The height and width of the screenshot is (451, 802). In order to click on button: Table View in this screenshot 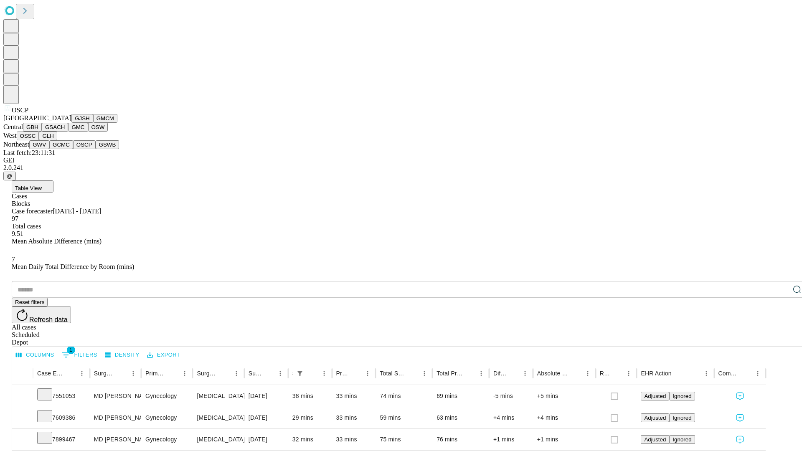, I will do `click(33, 186)`.